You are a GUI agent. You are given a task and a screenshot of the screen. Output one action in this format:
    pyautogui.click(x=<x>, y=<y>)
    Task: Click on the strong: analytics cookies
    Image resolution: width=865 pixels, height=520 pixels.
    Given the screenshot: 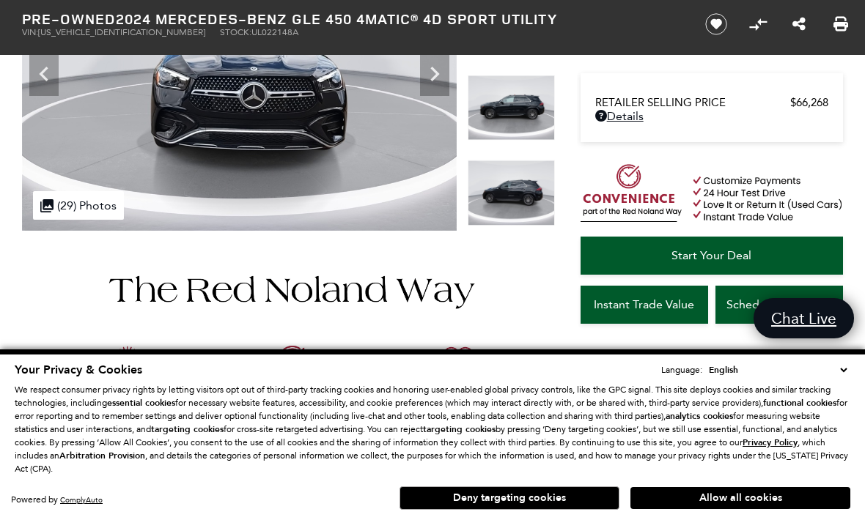 What is the action you would take?
    pyautogui.click(x=699, y=416)
    